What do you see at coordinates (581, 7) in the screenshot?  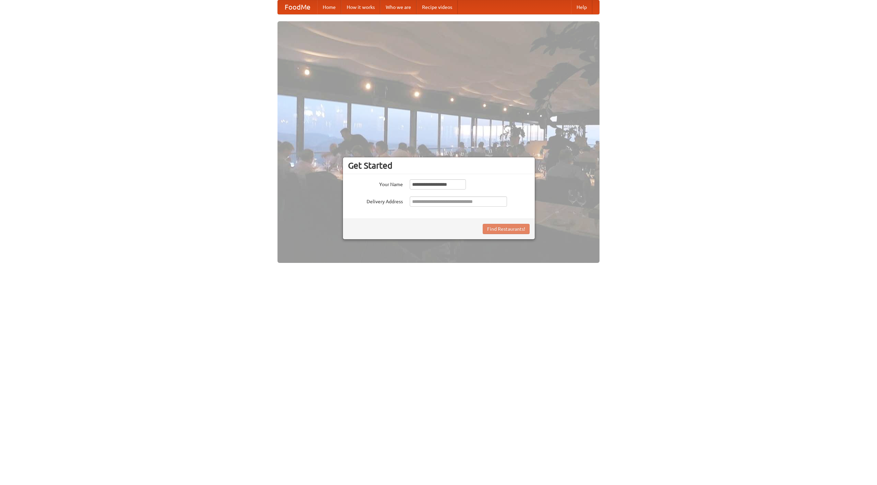 I see `a: Help` at bounding box center [581, 7].